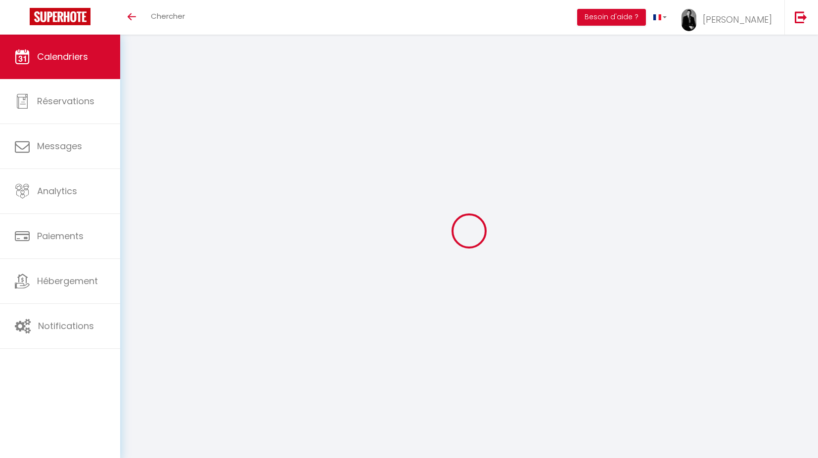 This screenshot has width=818, height=458. Describe the element at coordinates (60, 16) in the screenshot. I see `img: Super Booking` at that location.